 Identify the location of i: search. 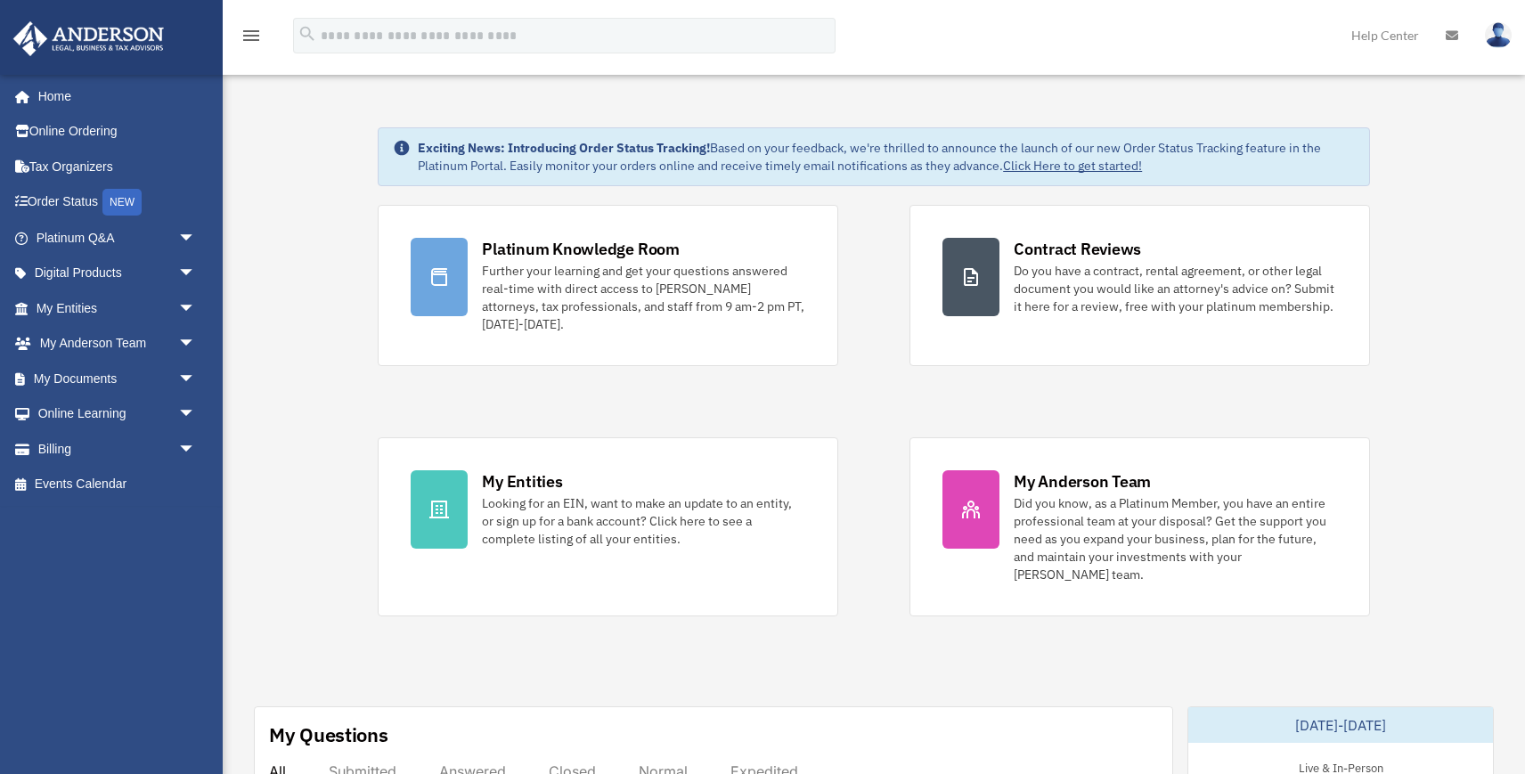
(307, 34).